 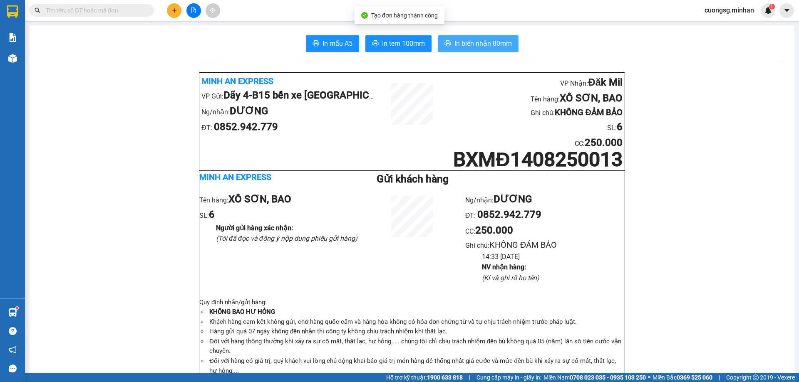 I want to click on span: Cung cấp máy in - giấy in:, so click(x=509, y=378).